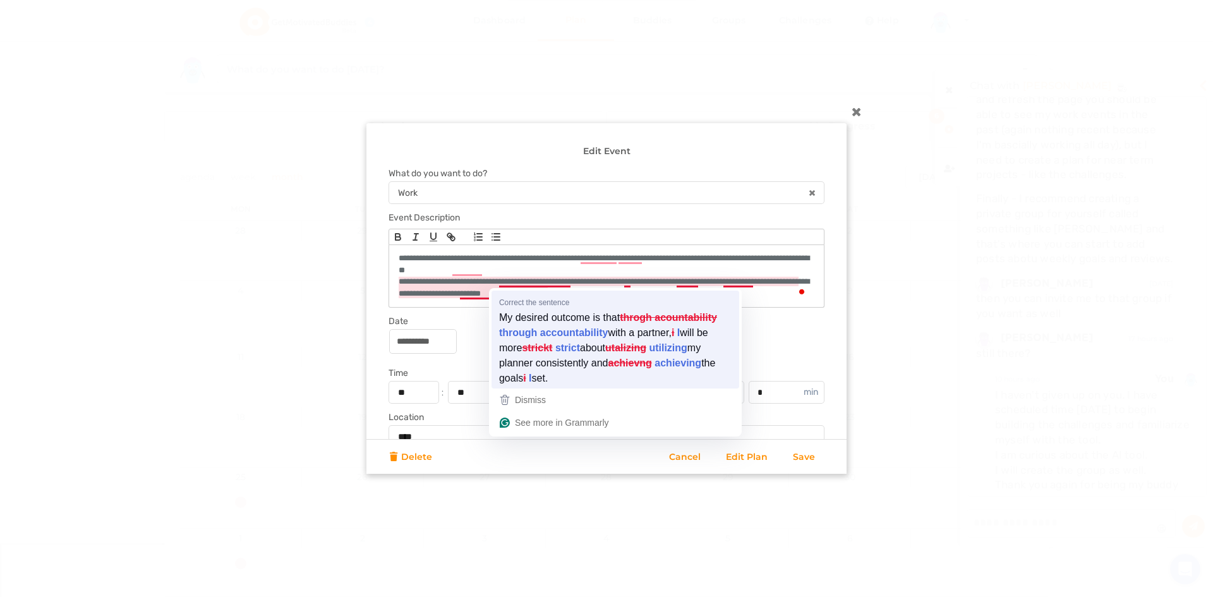 The width and height of the screenshot is (1213, 597). I want to click on div: Edit Event, so click(607, 151).